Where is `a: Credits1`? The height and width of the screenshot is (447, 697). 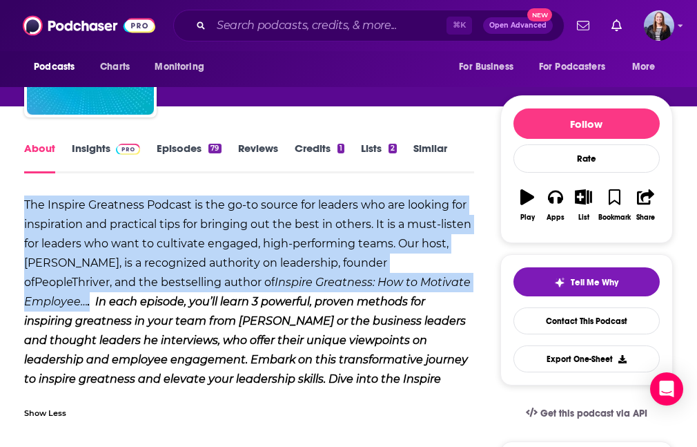
a: Credits1 is located at coordinates (320, 157).